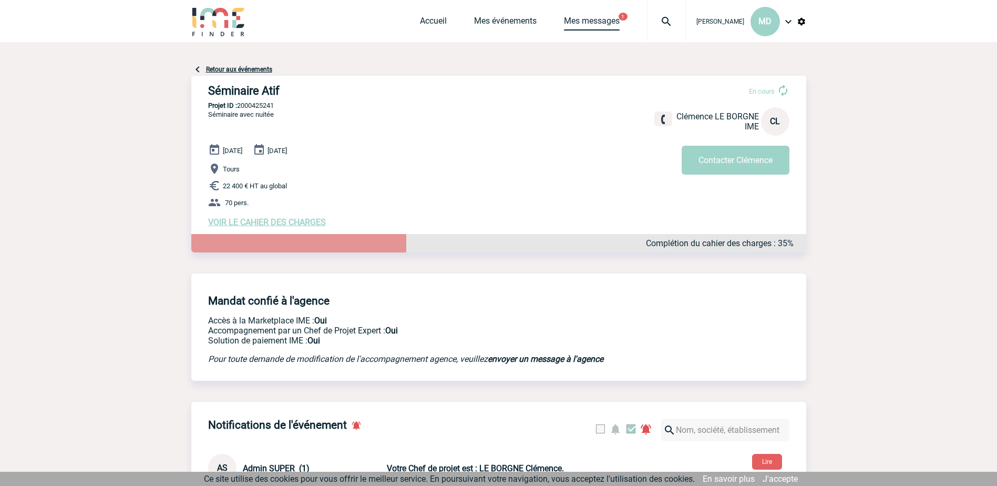 The width and height of the screenshot is (997, 486). Describe the element at coordinates (222, 105) in the screenshot. I see `b: Projet ID :` at that location.